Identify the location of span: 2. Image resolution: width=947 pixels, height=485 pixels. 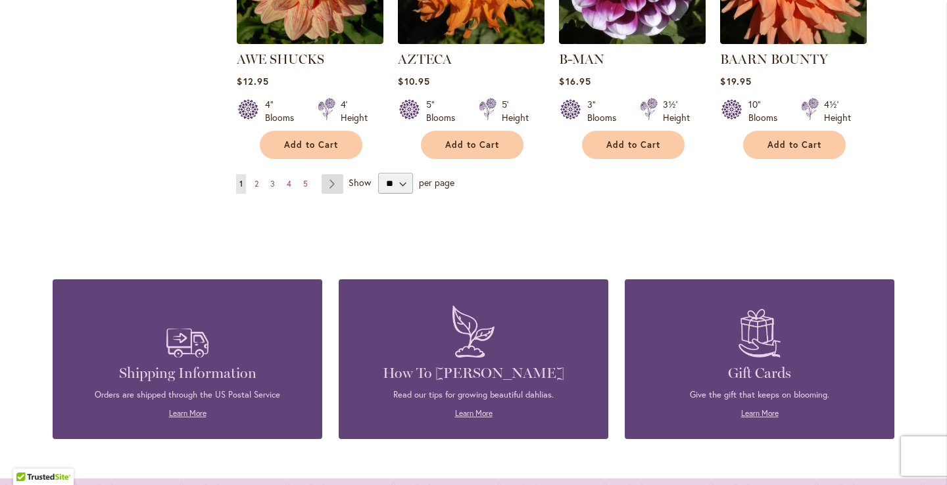
(256, 183).